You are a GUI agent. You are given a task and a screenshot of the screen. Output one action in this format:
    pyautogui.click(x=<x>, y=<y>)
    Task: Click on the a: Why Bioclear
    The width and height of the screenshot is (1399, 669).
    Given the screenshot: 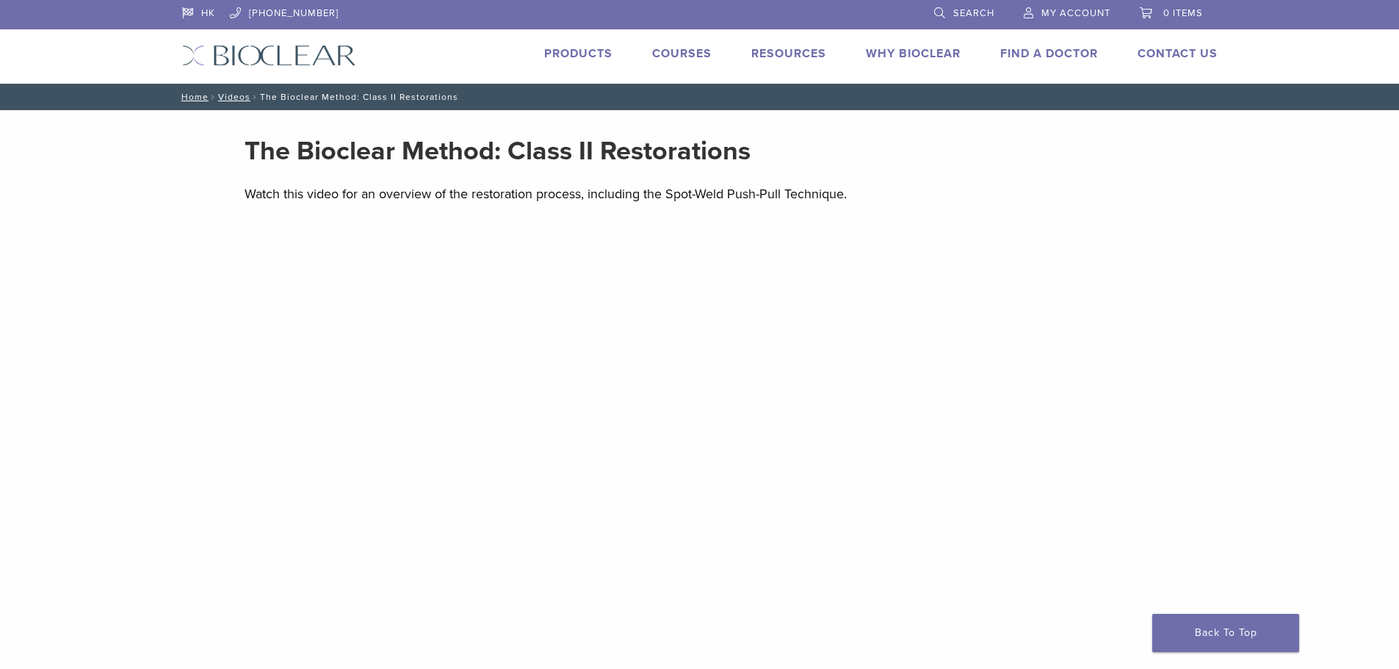 What is the action you would take?
    pyautogui.click(x=913, y=54)
    